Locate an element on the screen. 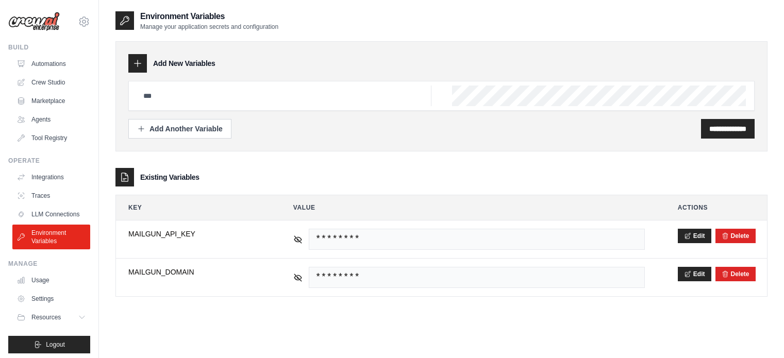  a: Traces is located at coordinates (51, 196).